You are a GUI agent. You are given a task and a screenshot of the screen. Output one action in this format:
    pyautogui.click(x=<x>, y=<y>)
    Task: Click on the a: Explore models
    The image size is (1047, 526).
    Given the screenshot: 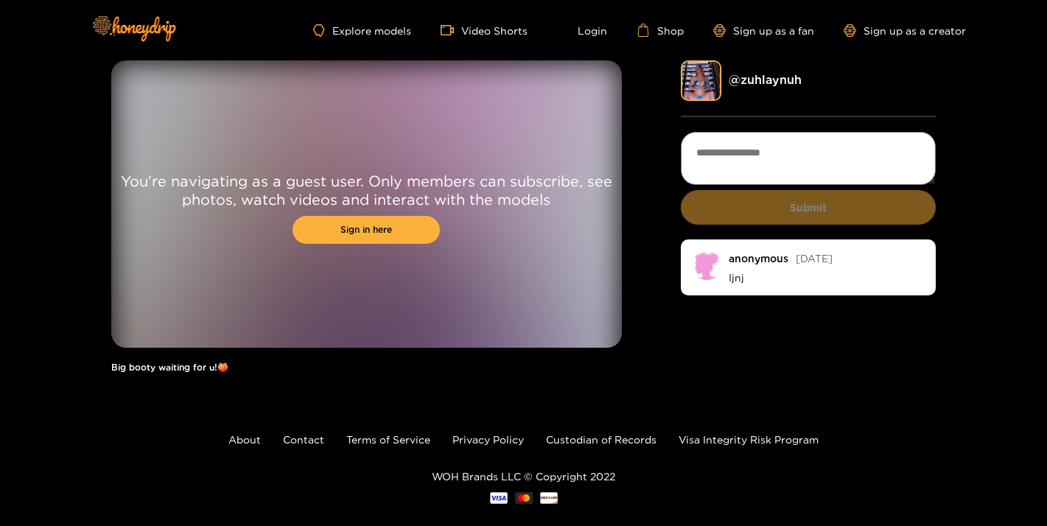 What is the action you would take?
    pyautogui.click(x=362, y=30)
    